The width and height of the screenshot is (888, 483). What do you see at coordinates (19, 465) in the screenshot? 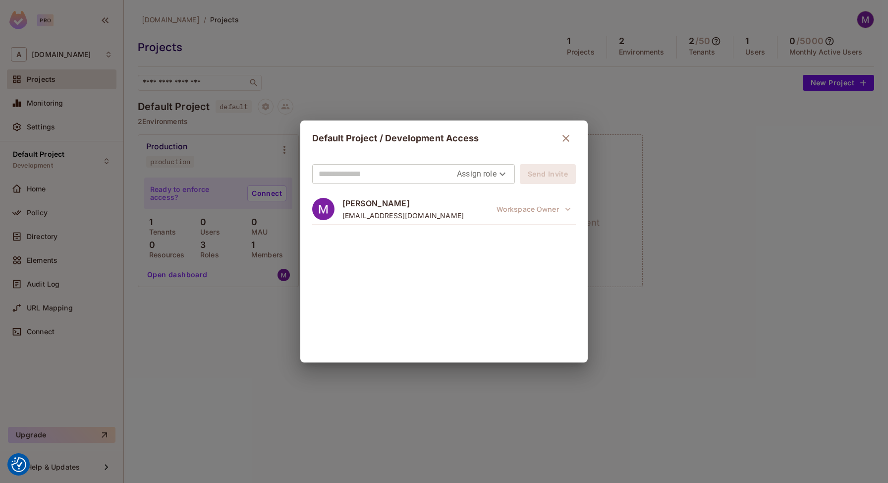
I see `button: Consent Preferences` at bounding box center [19, 465].